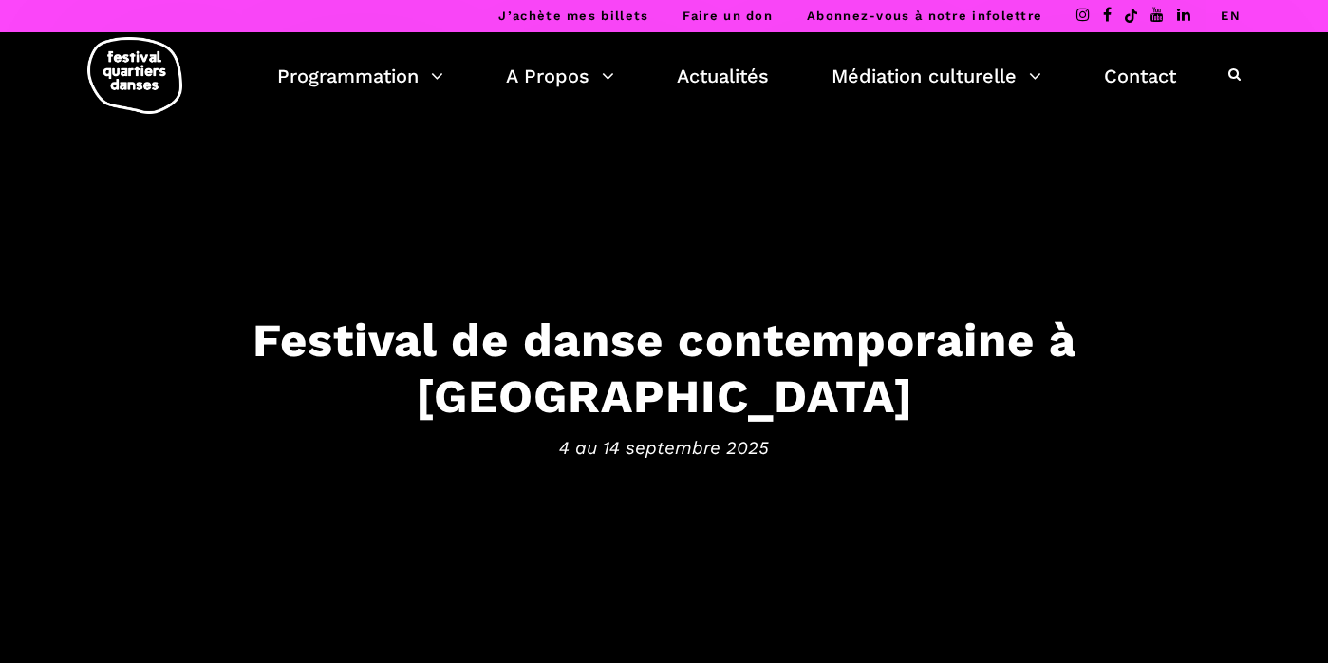 This screenshot has height=663, width=1328. What do you see at coordinates (1231, 15) in the screenshot?
I see `a: EN` at bounding box center [1231, 15].